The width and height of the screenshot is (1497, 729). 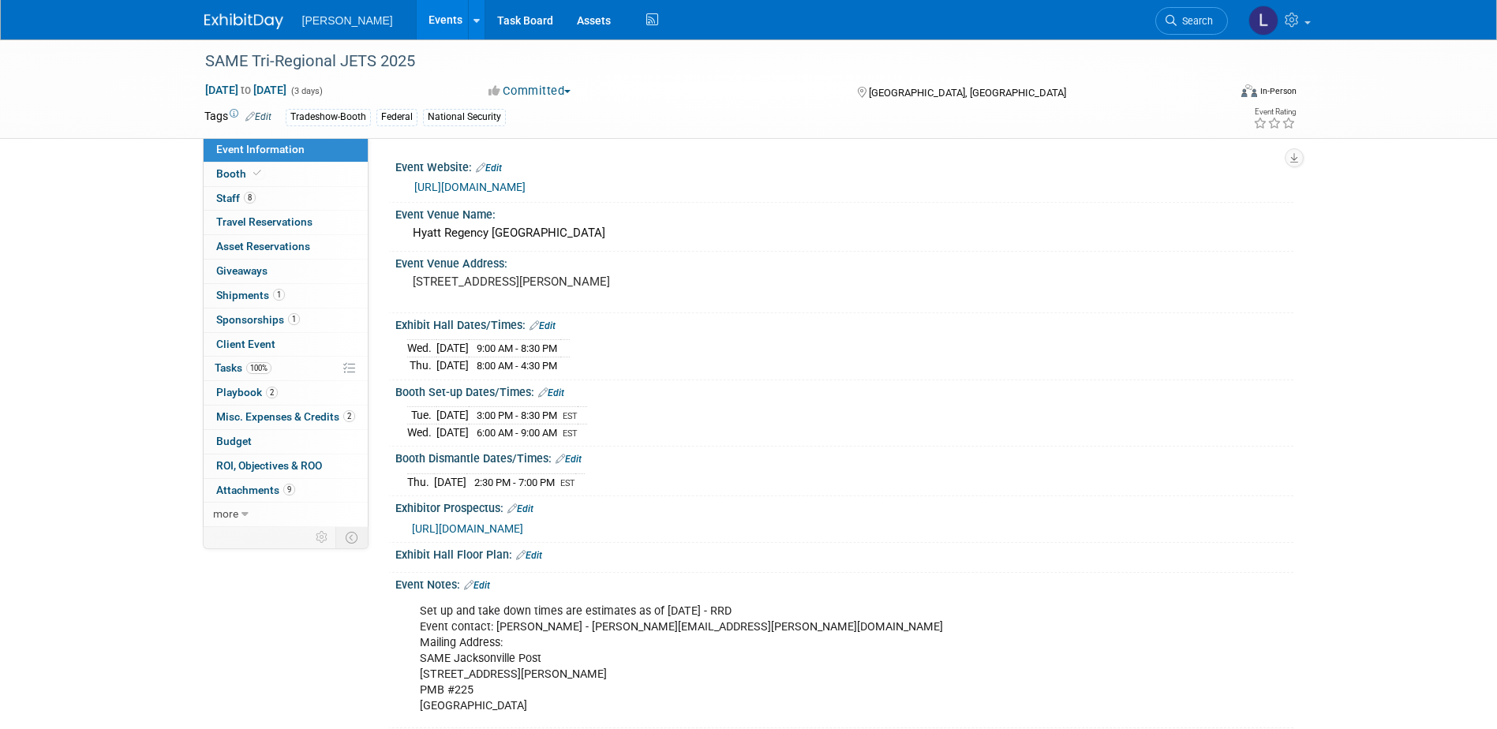 I want to click on div: National Security, so click(x=464, y=117).